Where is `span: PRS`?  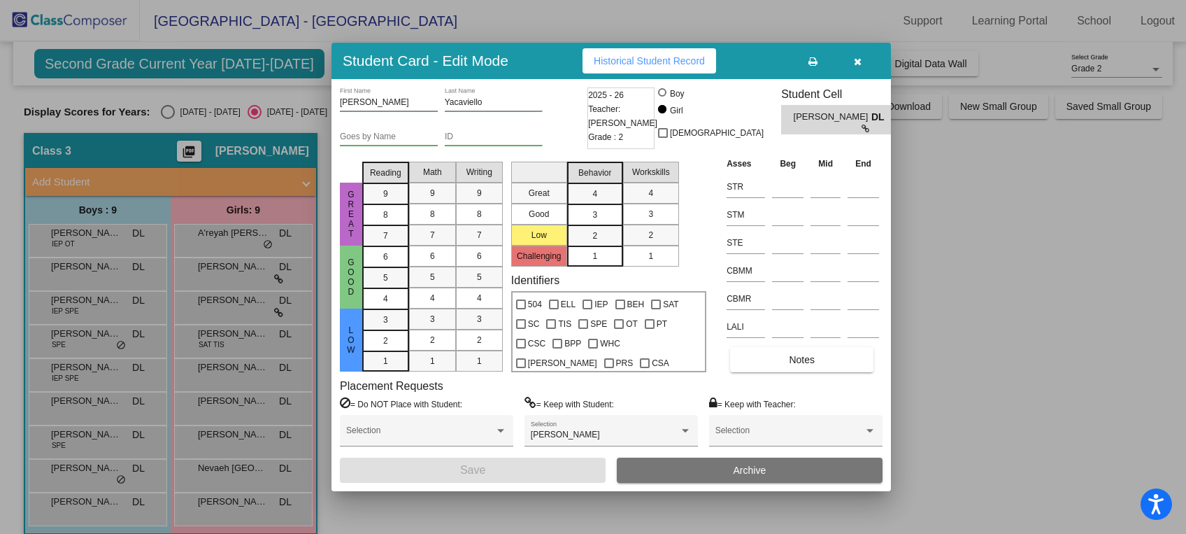 span: PRS is located at coordinates (624, 363).